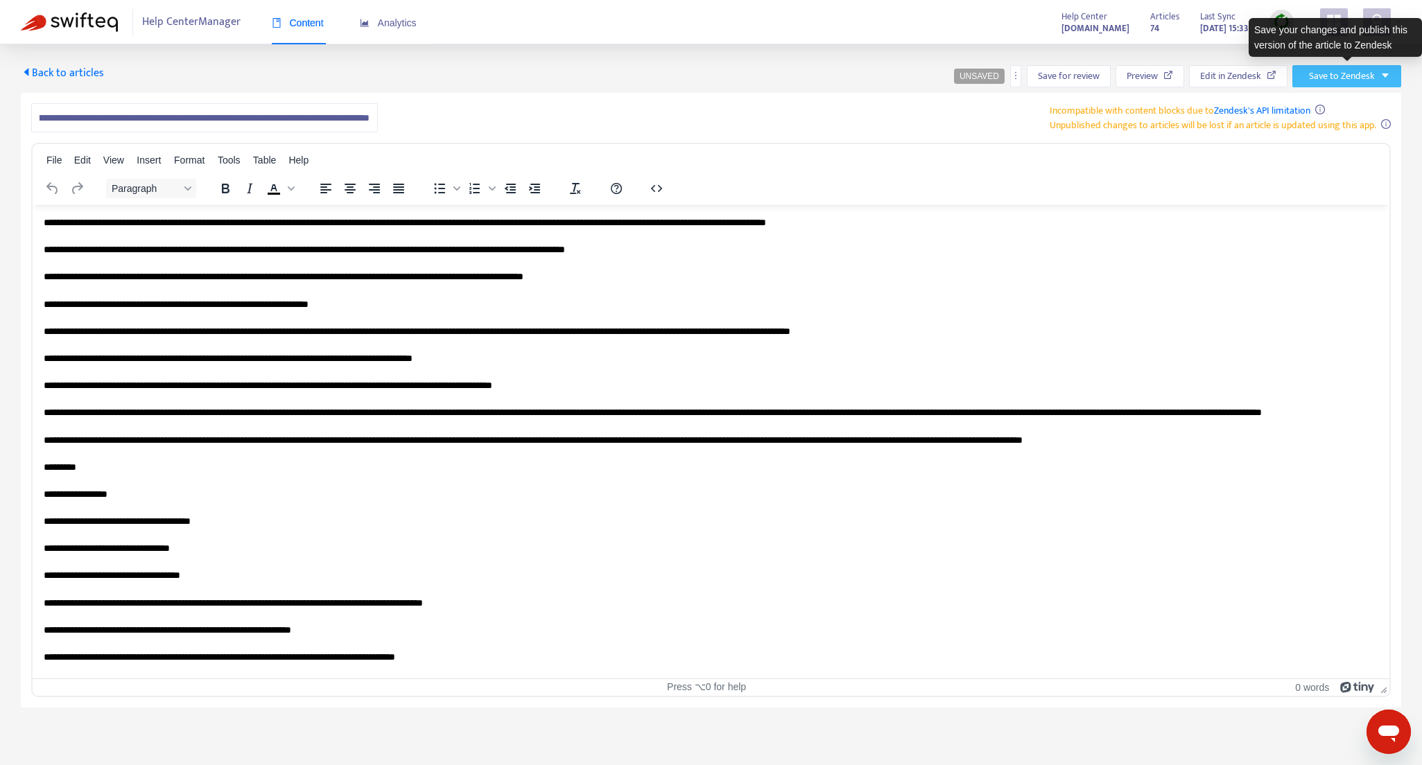 The width and height of the screenshot is (1422, 765). Describe the element at coordinates (1382, 688) in the screenshot. I see `div: Press the Up and Down arrow keys to resize the editor.` at that location.